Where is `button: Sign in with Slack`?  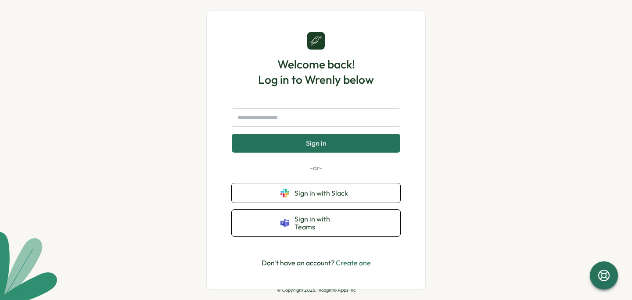
button: Sign in with Slack is located at coordinates (316, 193).